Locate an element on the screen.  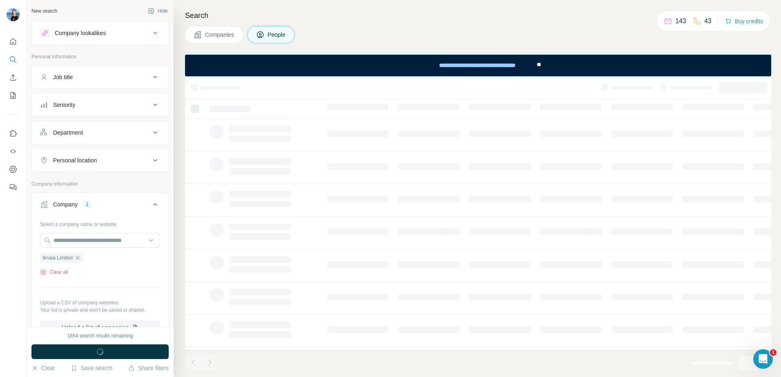
h4: Search is located at coordinates (478, 16).